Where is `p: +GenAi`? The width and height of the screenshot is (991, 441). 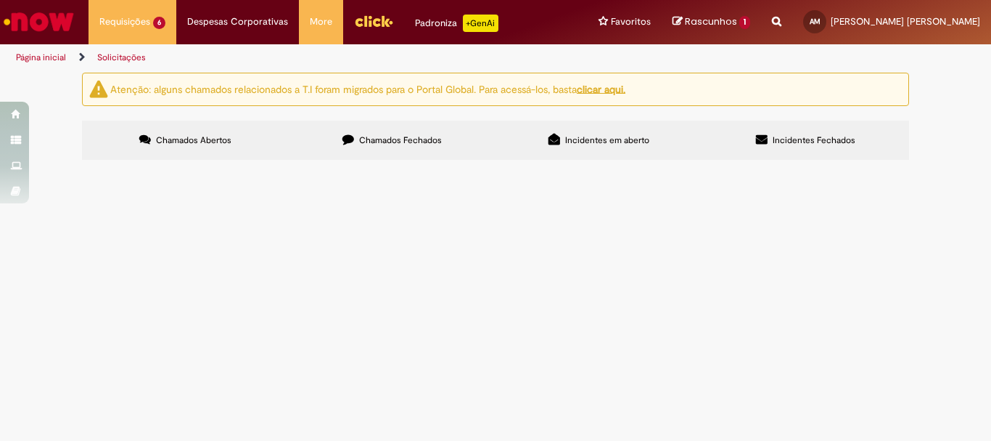
p: +GenAi is located at coordinates (480, 23).